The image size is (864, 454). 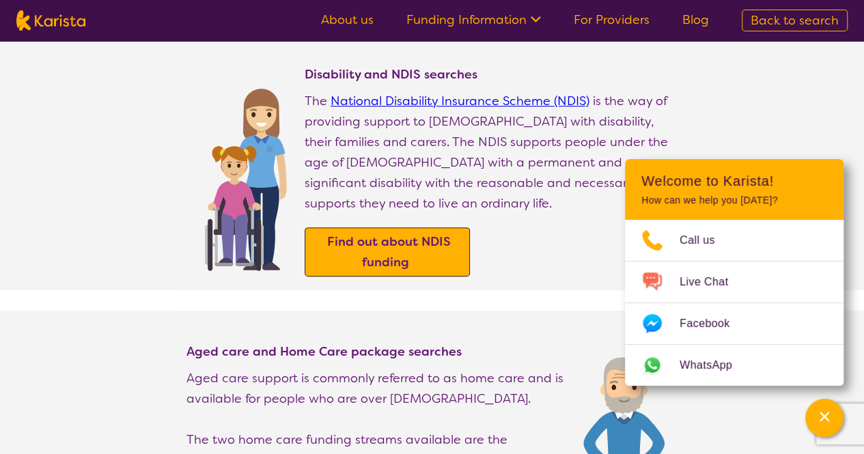 I want to click on span: Call us, so click(x=706, y=240).